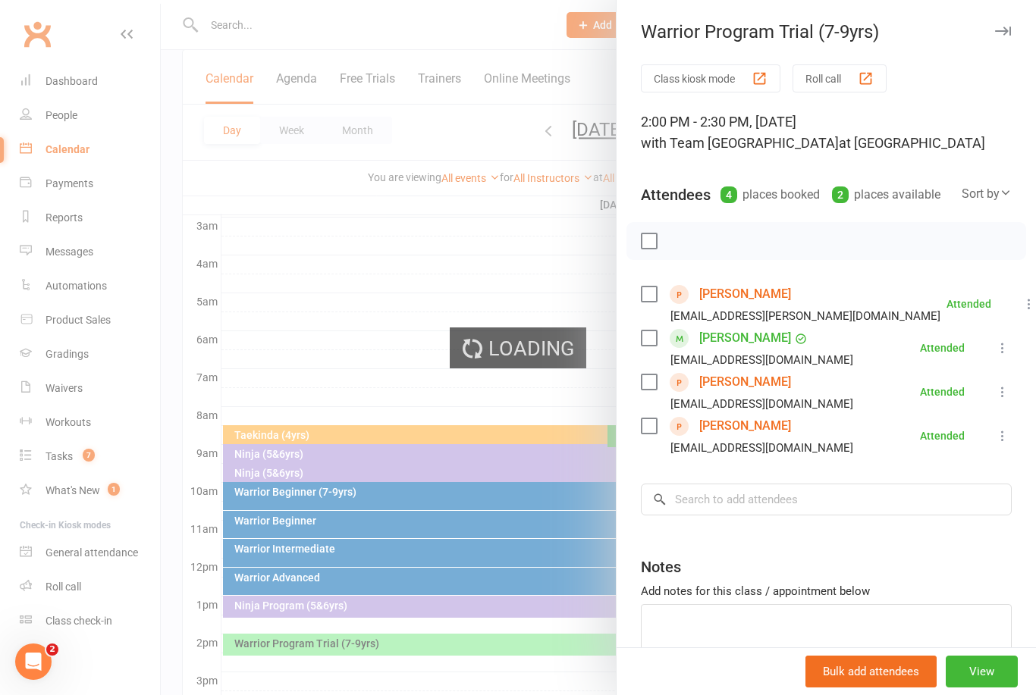 This screenshot has height=695, width=1036. What do you see at coordinates (981, 672) in the screenshot?
I see `button: View` at bounding box center [981, 672].